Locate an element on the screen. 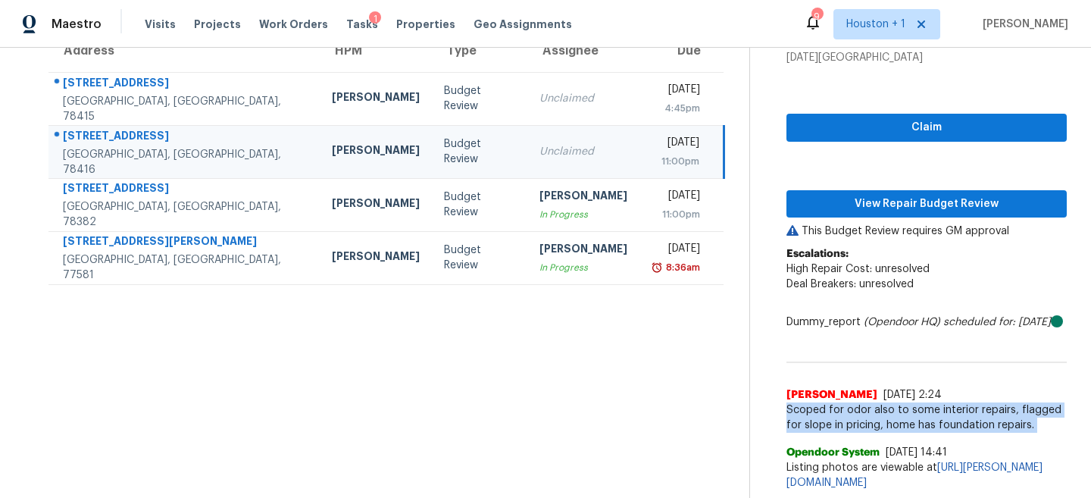  span: Deal Breakers: unresolved is located at coordinates (850, 284).